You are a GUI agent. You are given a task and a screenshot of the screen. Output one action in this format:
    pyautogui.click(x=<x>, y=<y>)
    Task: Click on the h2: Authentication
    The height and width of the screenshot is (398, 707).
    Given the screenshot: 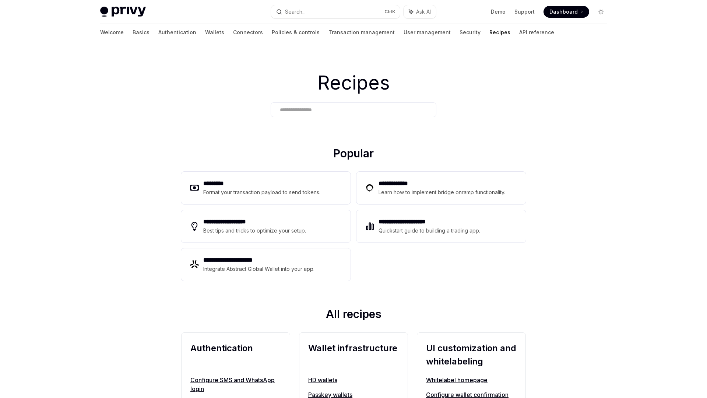 What is the action you would take?
    pyautogui.click(x=236, y=355)
    